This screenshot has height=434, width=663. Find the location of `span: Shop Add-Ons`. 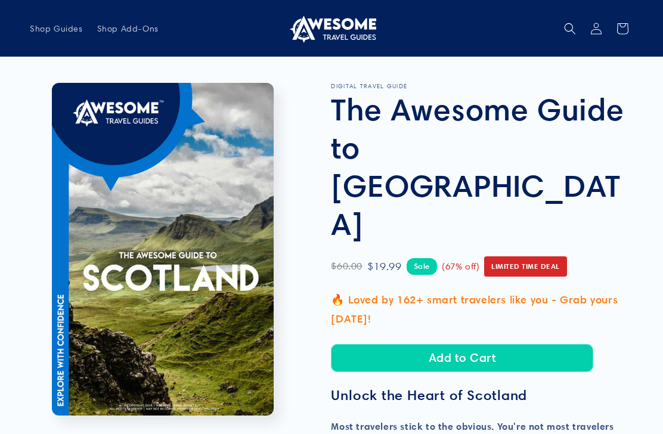

span: Shop Add-Ons is located at coordinates (128, 29).